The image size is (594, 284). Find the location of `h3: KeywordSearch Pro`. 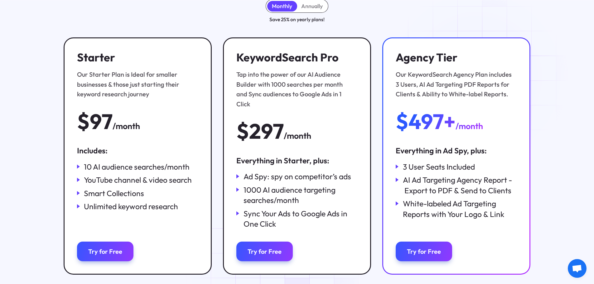

h3: KeywordSearch Pro is located at coordinates (295, 57).